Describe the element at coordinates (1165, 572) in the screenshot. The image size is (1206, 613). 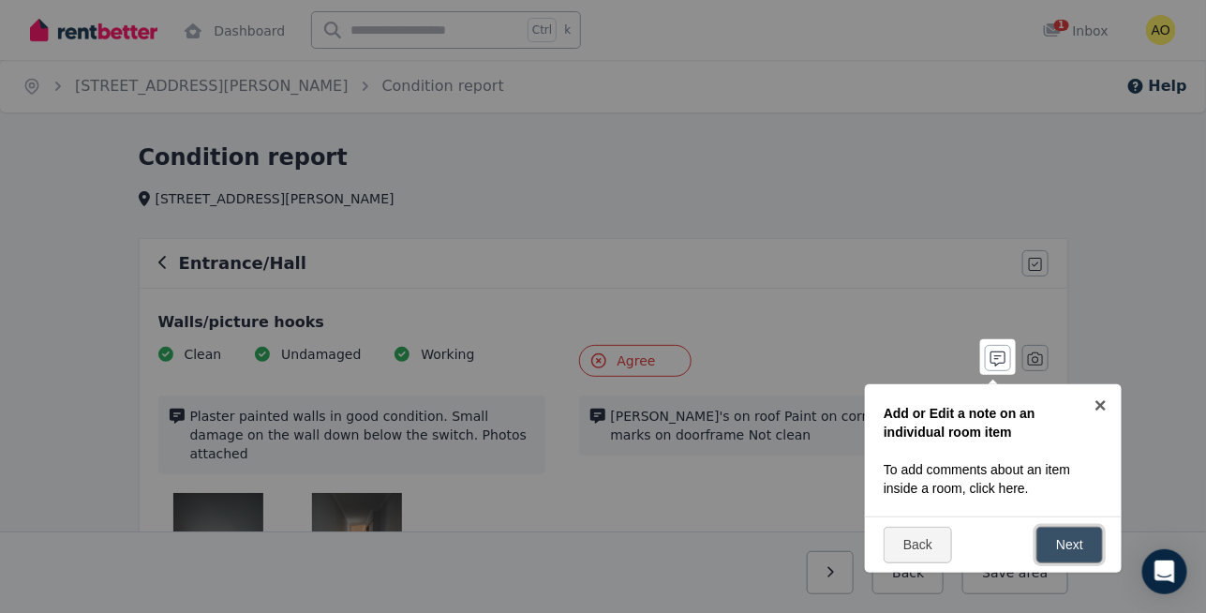
I see `div: Open Intercom Messenger` at that location.